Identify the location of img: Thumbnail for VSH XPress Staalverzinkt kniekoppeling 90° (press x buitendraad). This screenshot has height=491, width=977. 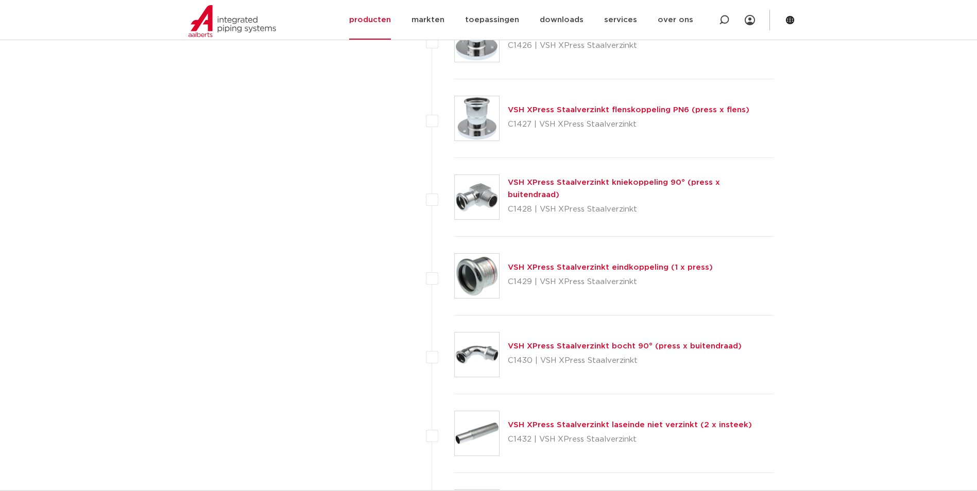
(477, 197).